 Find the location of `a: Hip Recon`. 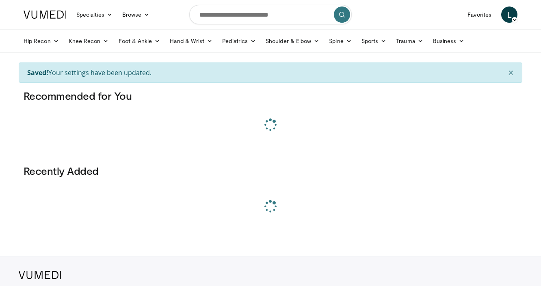

a: Hip Recon is located at coordinates (41, 41).